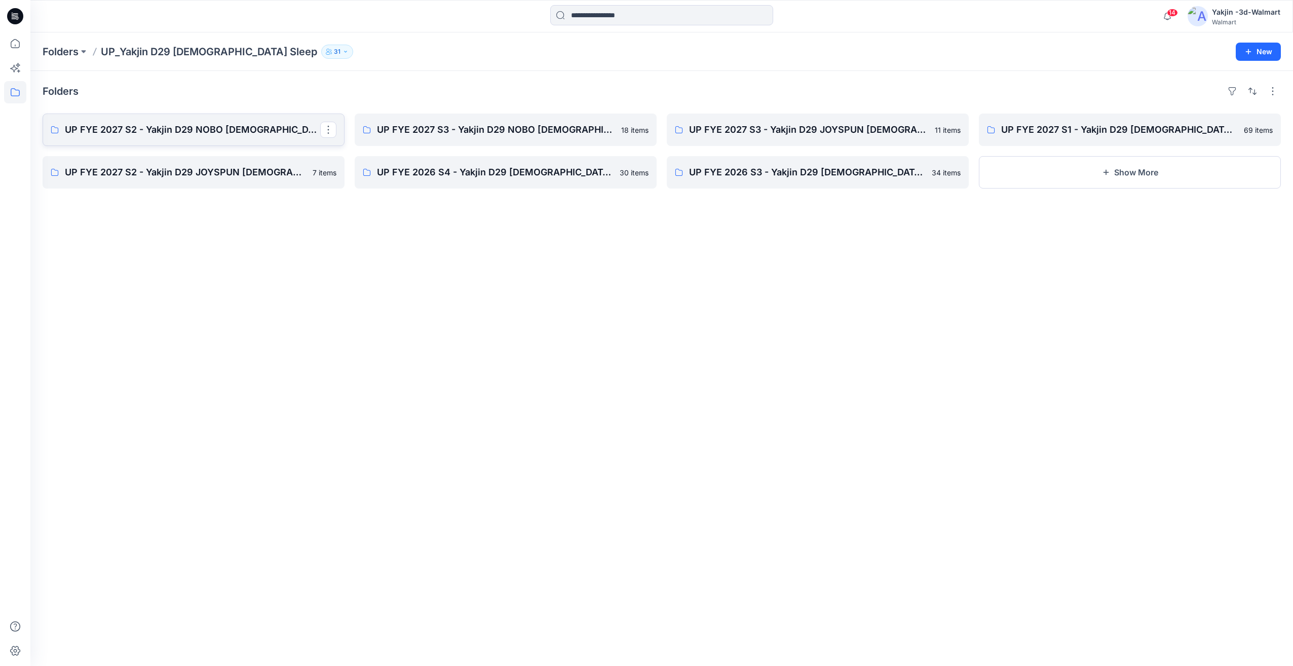 This screenshot has height=666, width=1293. I want to click on button: Show More, so click(1130, 172).